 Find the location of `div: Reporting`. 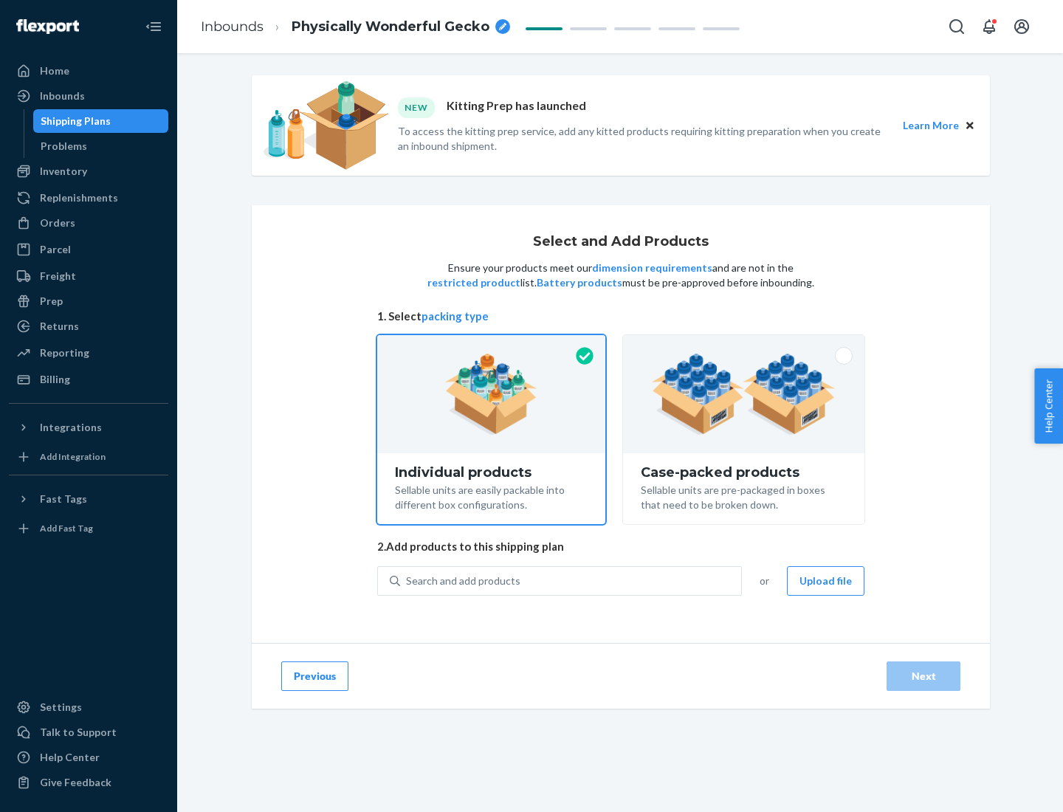

div: Reporting is located at coordinates (64, 353).